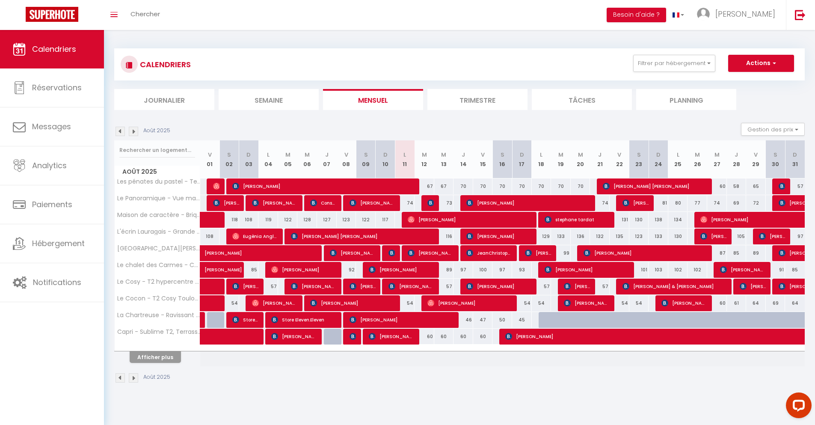 The image size is (815, 425). What do you see at coordinates (717, 159) in the screenshot?
I see `th: 27` at bounding box center [717, 159].